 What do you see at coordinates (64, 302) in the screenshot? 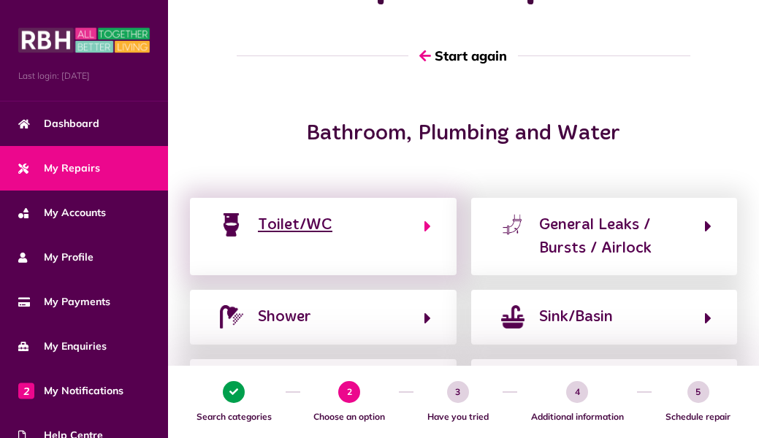
I see `span: My Payments` at bounding box center [64, 302].